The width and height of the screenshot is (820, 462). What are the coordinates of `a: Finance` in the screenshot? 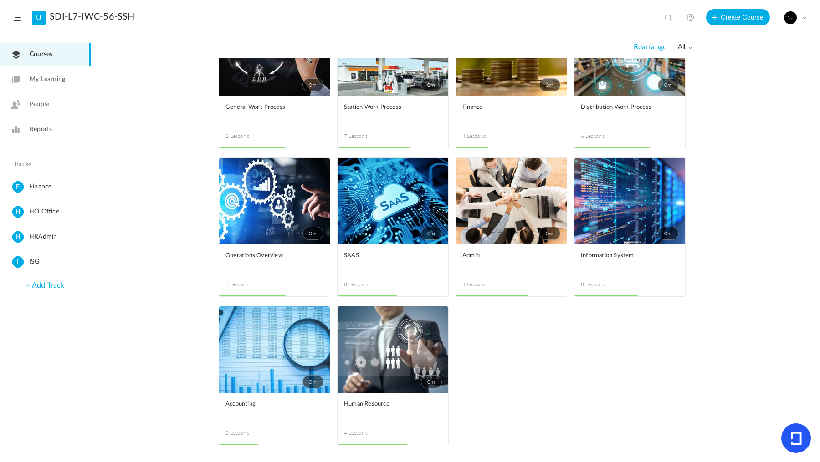 It's located at (511, 112).